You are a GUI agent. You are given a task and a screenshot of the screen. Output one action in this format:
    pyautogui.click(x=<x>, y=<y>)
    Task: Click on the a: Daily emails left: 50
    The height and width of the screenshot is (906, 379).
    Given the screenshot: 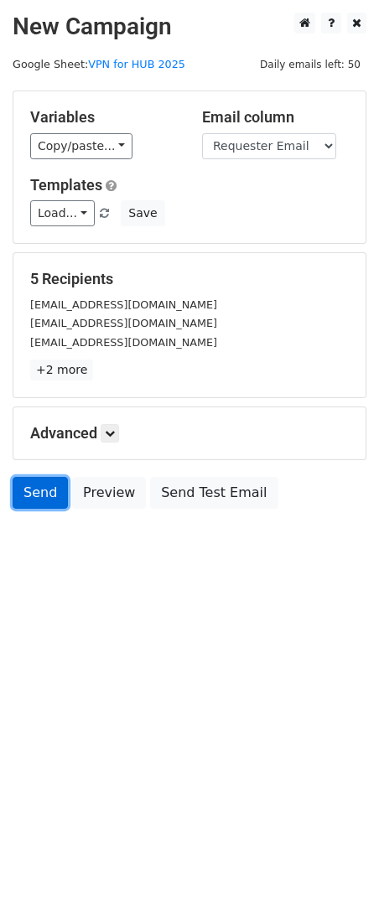 What is the action you would take?
    pyautogui.click(x=310, y=64)
    